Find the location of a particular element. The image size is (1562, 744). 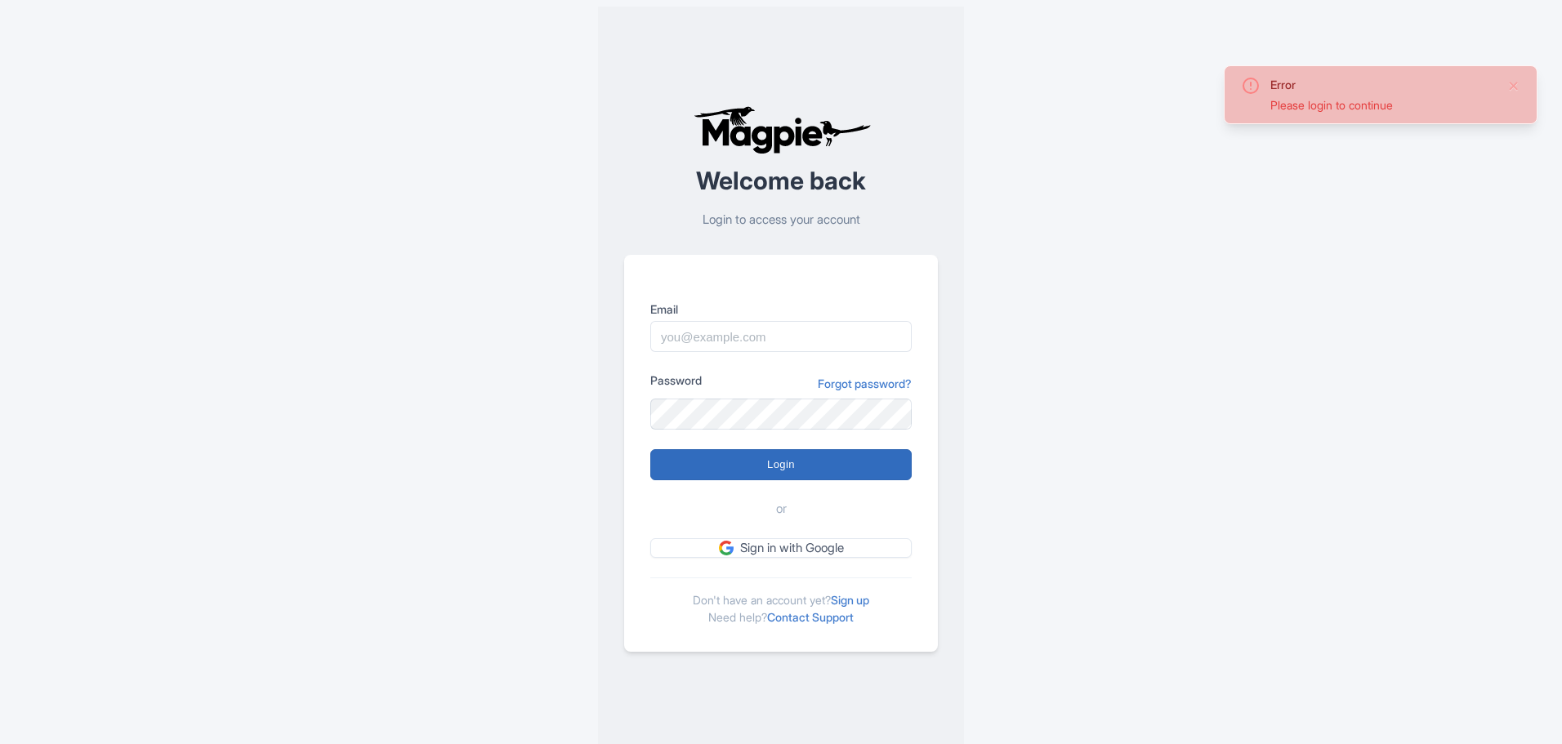

img: google.svg is located at coordinates (726, 548).